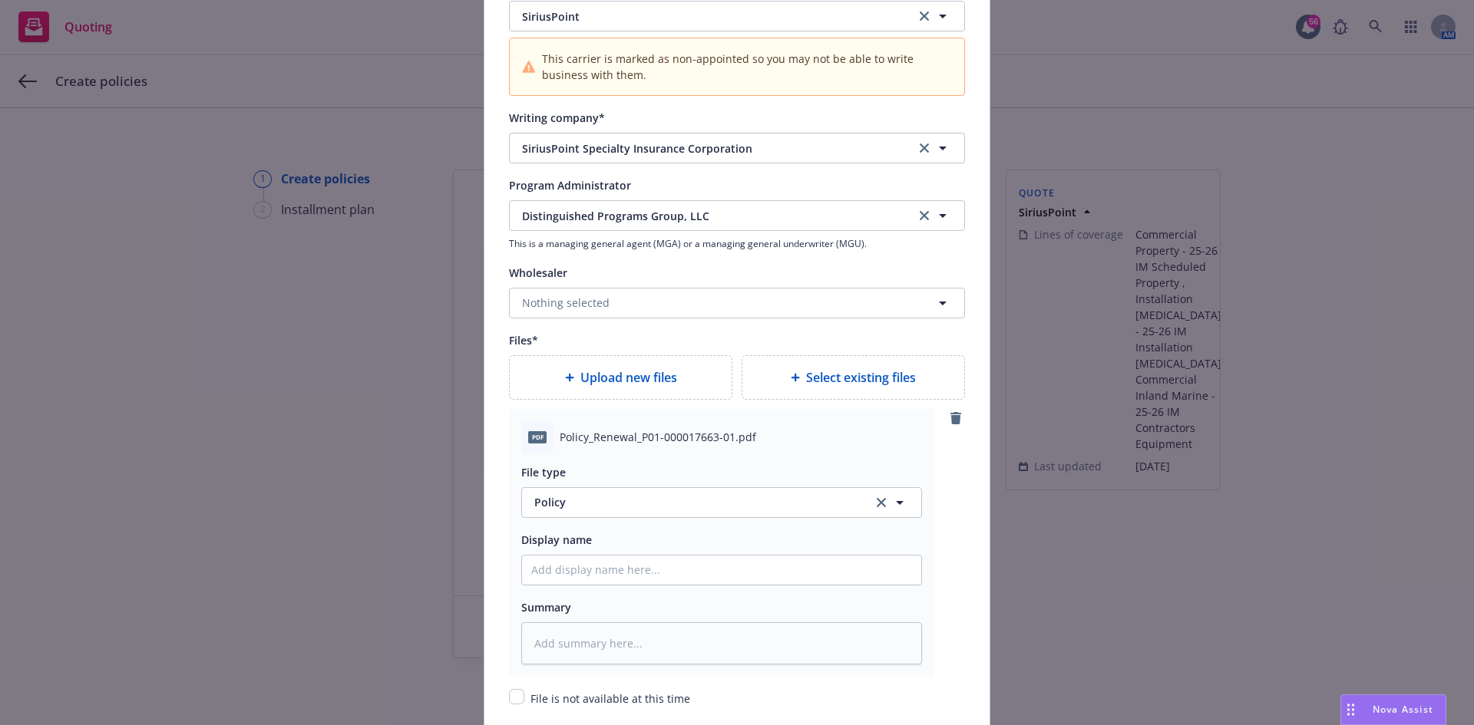 This screenshot has width=1474, height=725. I want to click on span: This carrier is marked as non-appointed so you may not be able to write business with them., so click(747, 67).